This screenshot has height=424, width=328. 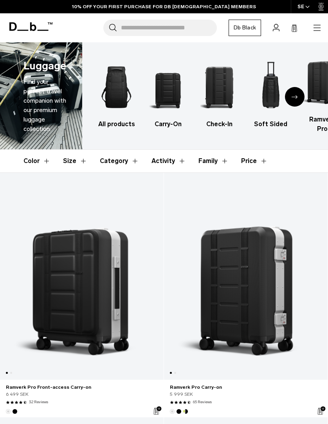 What do you see at coordinates (271, 94) in the screenshot?
I see `a: Db Soft Sided` at bounding box center [271, 94].